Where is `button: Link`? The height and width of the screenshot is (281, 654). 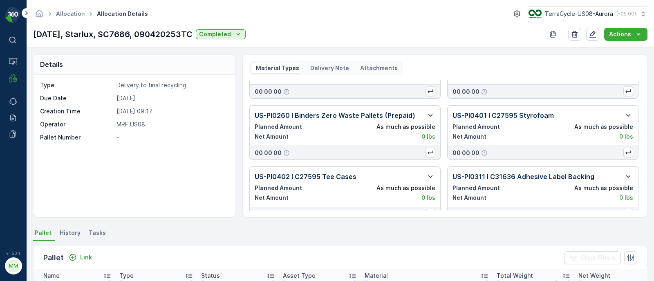
button: Link is located at coordinates (80, 258).